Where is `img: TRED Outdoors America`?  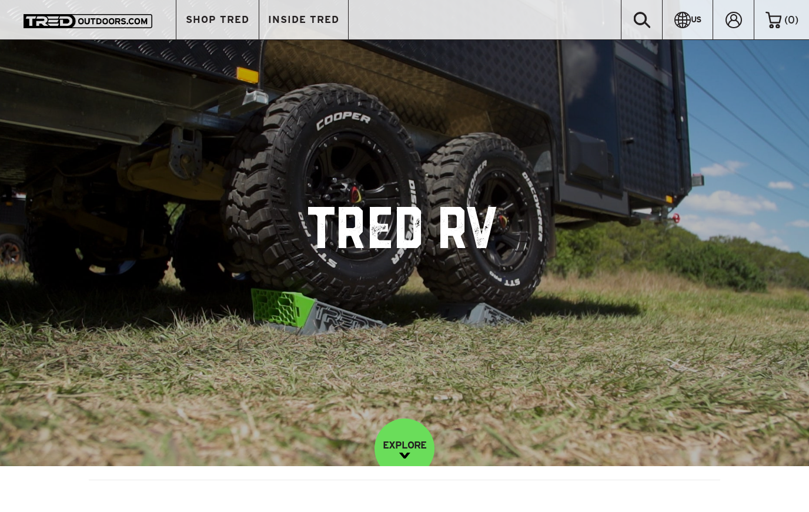 img: TRED Outdoors America is located at coordinates (88, 21).